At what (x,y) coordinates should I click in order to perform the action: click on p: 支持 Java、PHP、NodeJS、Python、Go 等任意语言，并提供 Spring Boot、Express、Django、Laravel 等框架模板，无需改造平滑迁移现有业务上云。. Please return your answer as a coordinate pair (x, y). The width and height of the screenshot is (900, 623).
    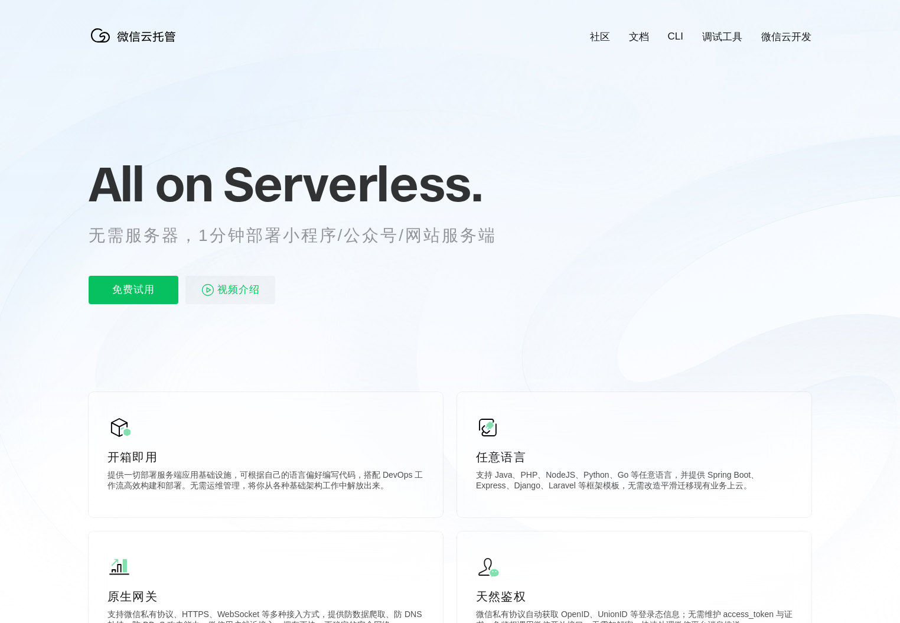
    Looking at the image, I should click on (634, 482).